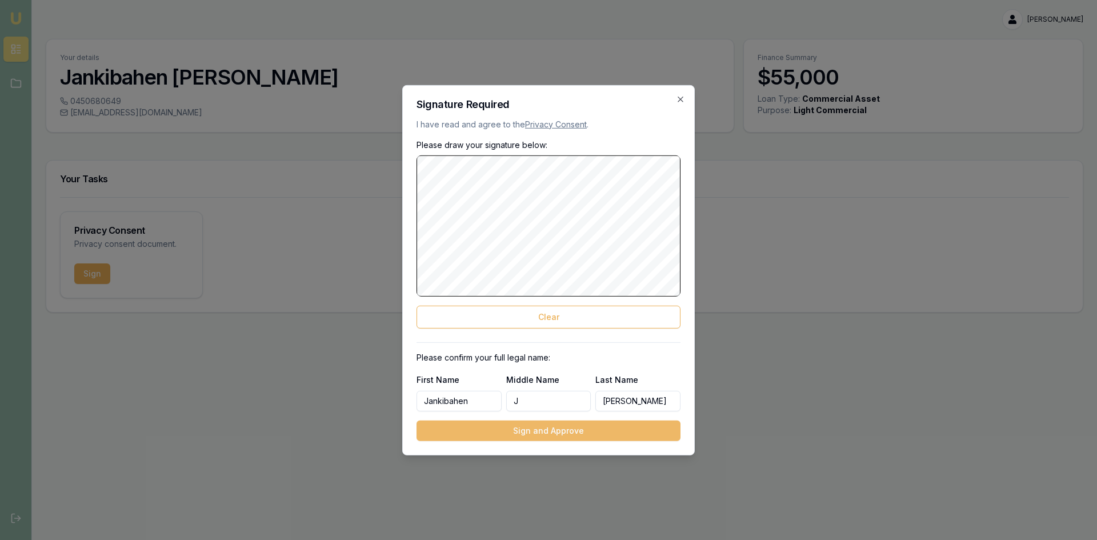 The width and height of the screenshot is (1097, 540). Describe the element at coordinates (616, 379) in the screenshot. I see `label: Last Name` at that location.